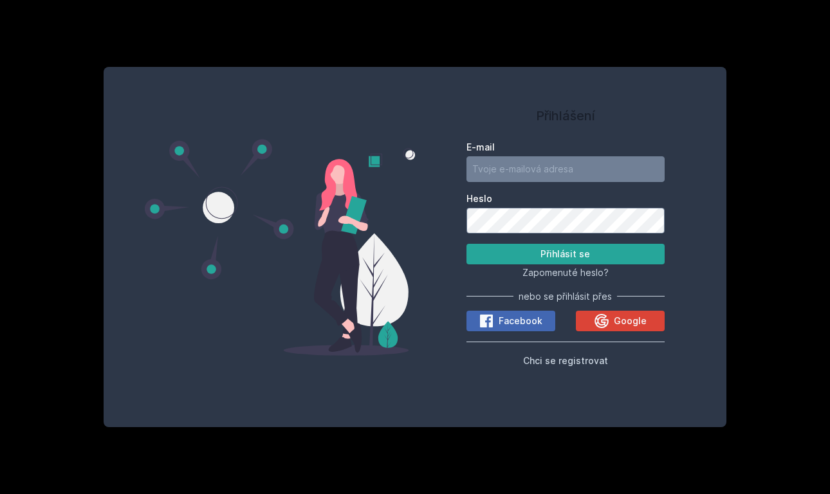 This screenshot has width=830, height=494. Describe the element at coordinates (565, 272) in the screenshot. I see `span: Zapomenuté heslo?` at that location.